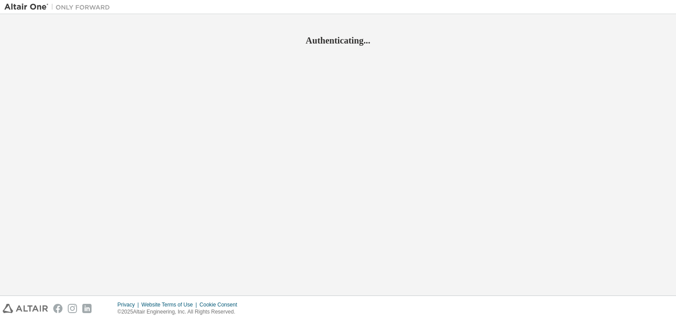 Image resolution: width=676 pixels, height=321 pixels. Describe the element at coordinates (221, 305) in the screenshot. I see `div: Cookie Consent` at that location.